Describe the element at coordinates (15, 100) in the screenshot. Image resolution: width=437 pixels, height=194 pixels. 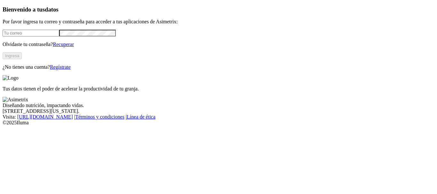
I see `img: Asimetrix` at that location.